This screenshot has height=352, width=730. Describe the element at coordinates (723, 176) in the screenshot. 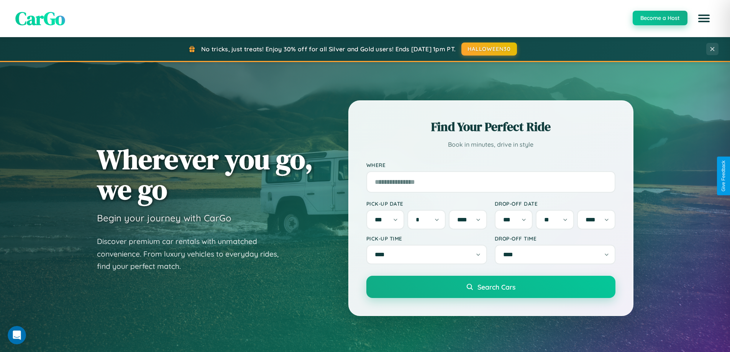

I see `div: Give Feedback` at that location.